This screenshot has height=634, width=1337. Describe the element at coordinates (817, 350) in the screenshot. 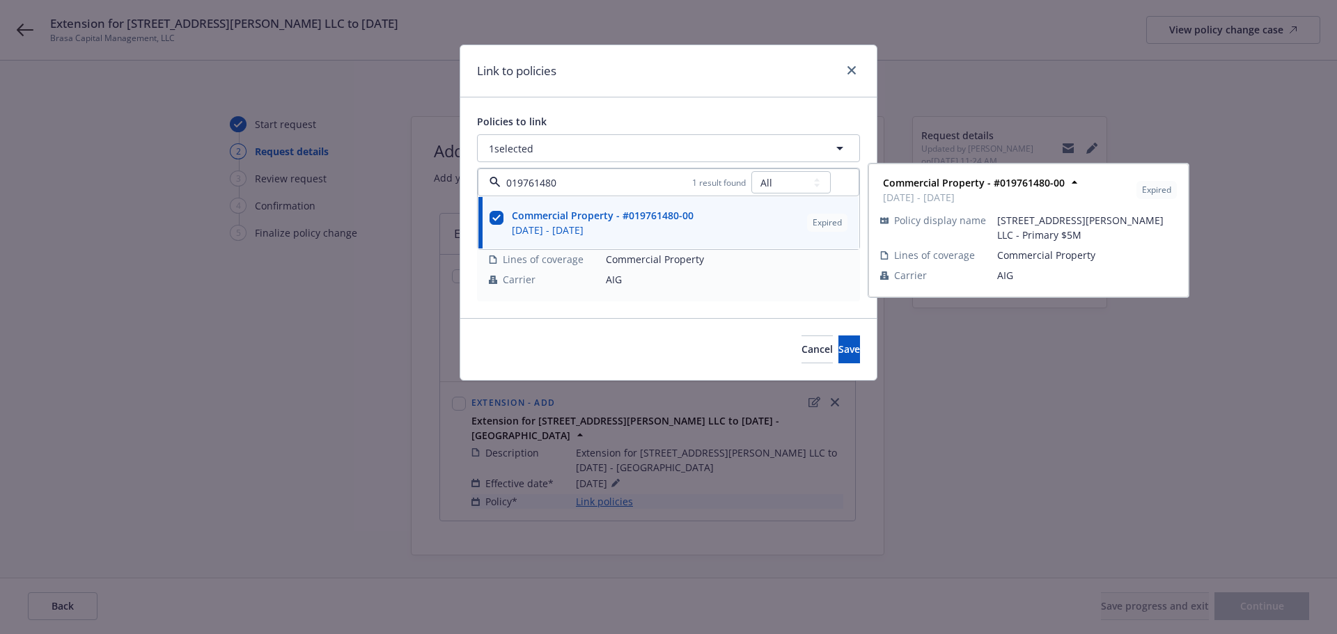

I see `button: Cancel` at that location.